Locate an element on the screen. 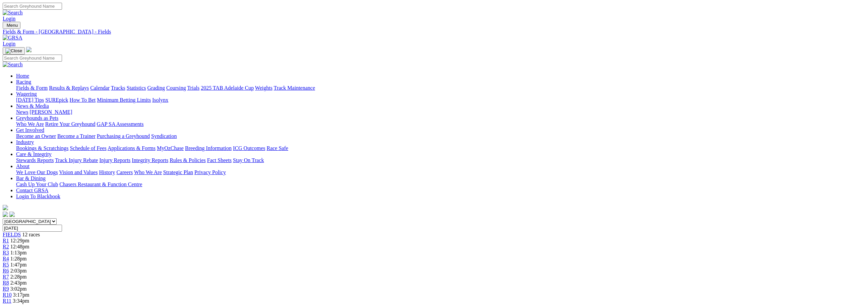 Image resolution: width=853 pixels, height=305 pixels. a: Strategic Plan is located at coordinates (178, 172).